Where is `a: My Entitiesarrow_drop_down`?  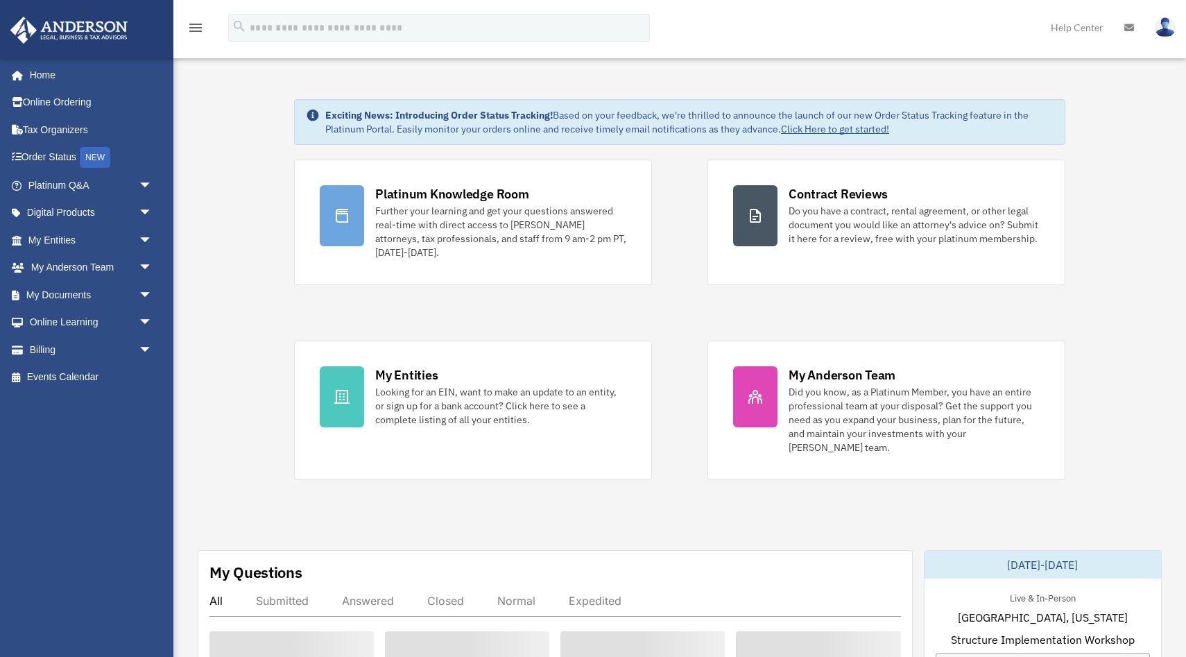 a: My Entitiesarrow_drop_down is located at coordinates (92, 240).